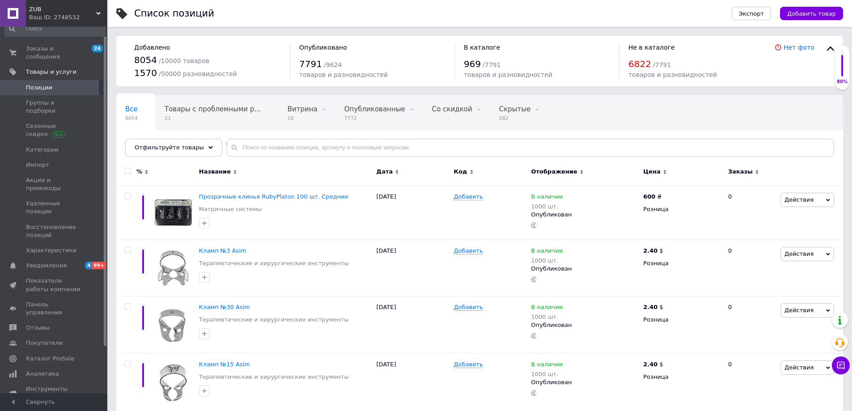  Describe the element at coordinates (740, 172) in the screenshot. I see `span: Заказы` at that location.